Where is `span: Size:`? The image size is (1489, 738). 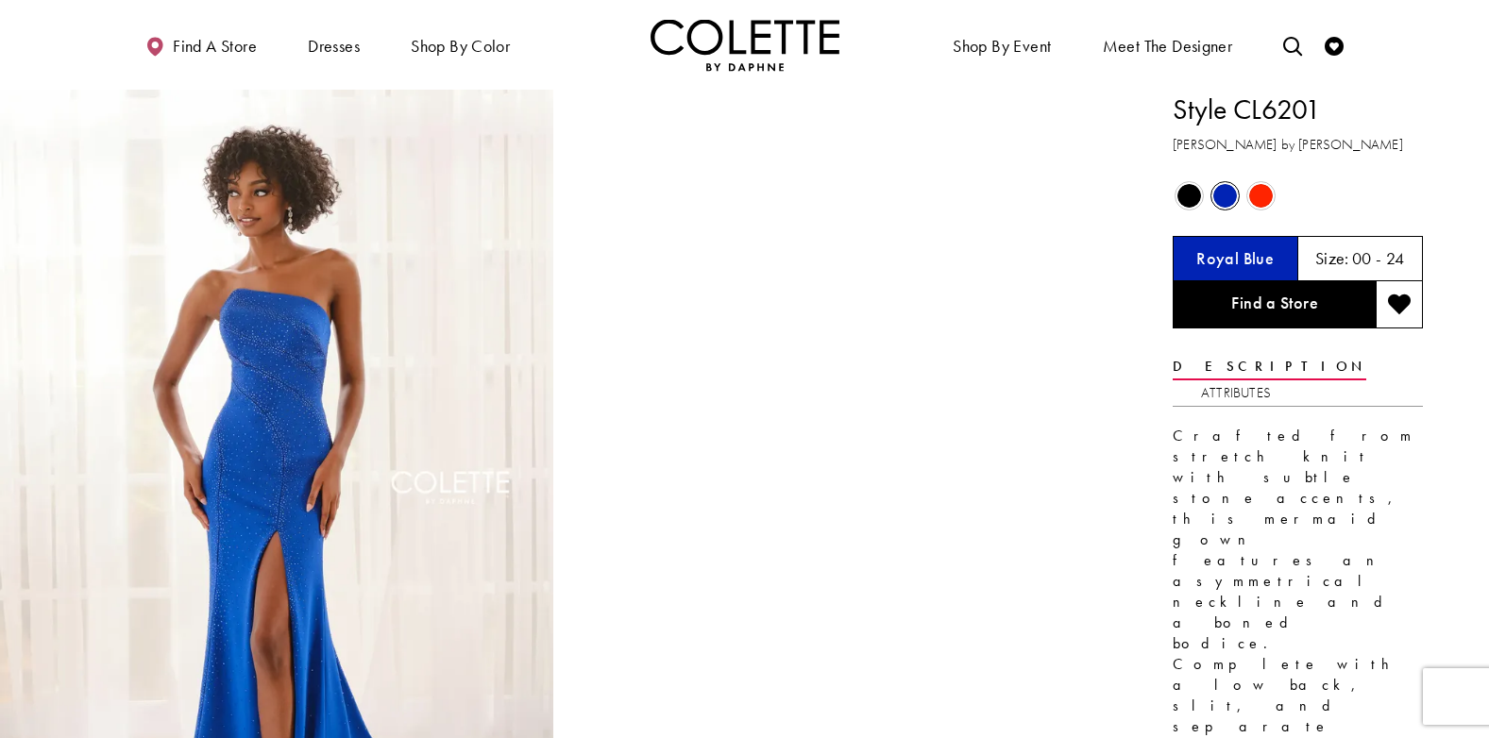
span: Size: is located at coordinates (1332, 258).